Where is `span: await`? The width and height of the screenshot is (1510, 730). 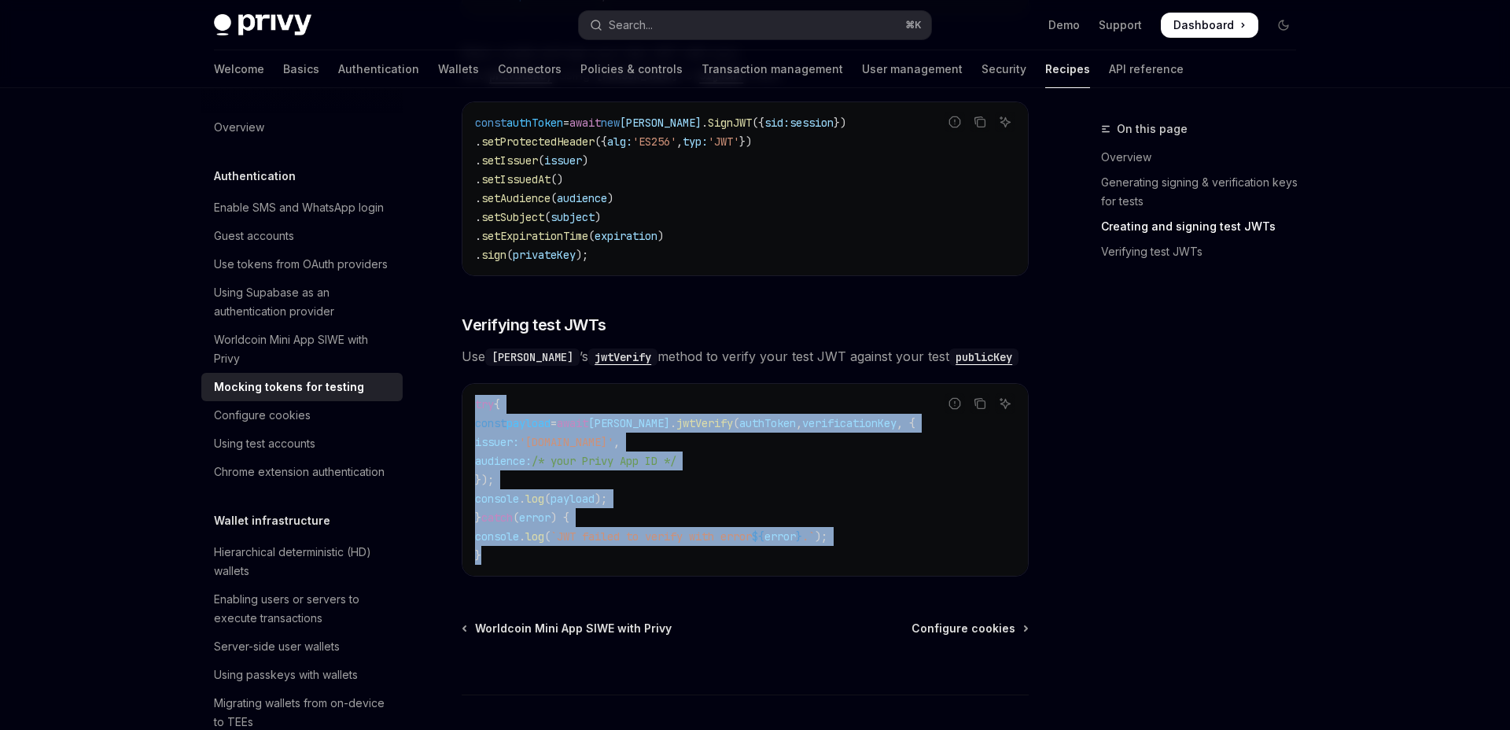 span: await is located at coordinates (585, 123).